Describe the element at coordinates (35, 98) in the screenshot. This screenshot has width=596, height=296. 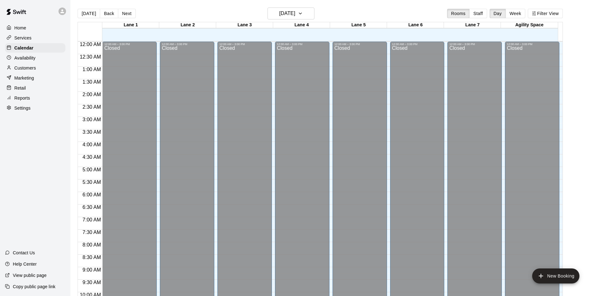
I see `a: Reports` at that location.